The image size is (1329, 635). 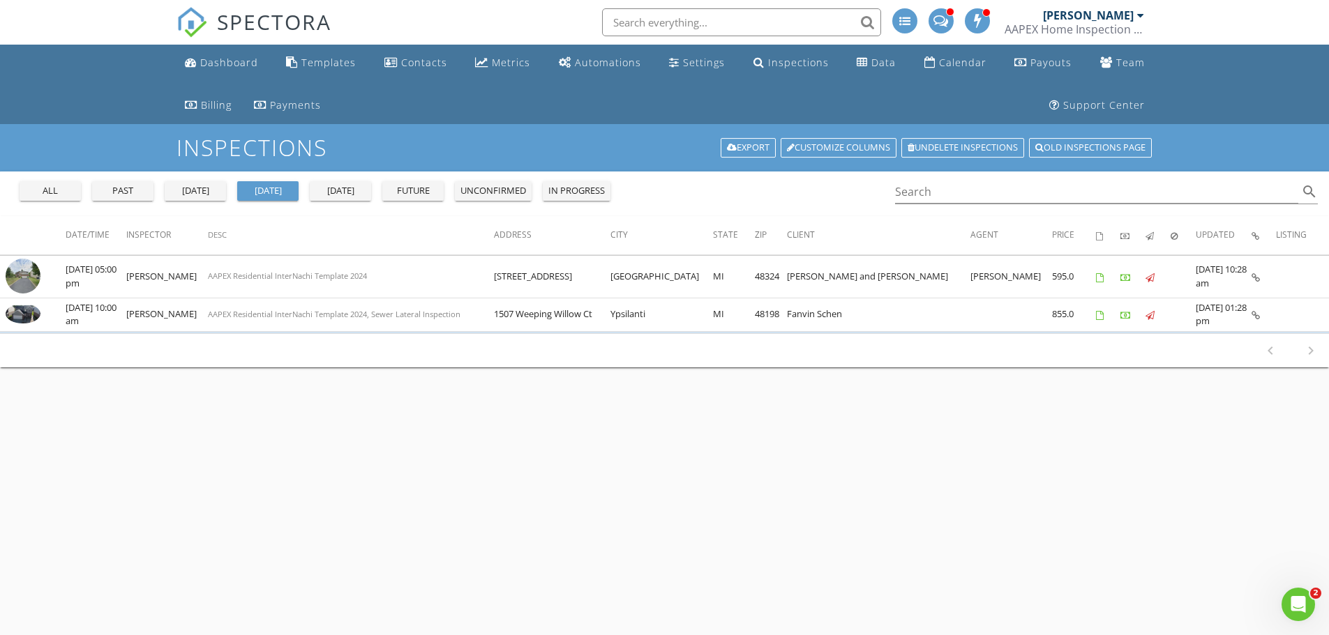 I want to click on input: Search, so click(x=1096, y=192).